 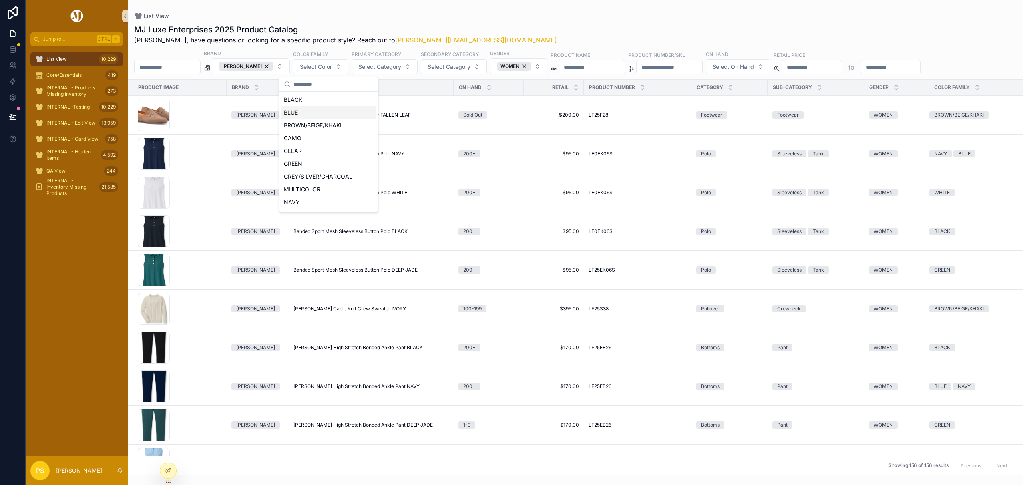 What do you see at coordinates (789, 309) in the screenshot?
I see `div: Crewneck` at bounding box center [789, 309].